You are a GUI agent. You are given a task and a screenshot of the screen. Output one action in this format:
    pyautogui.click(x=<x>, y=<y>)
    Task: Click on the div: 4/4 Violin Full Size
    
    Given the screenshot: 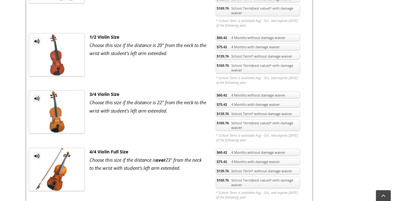 What is the action you would take?
    pyautogui.click(x=148, y=152)
    